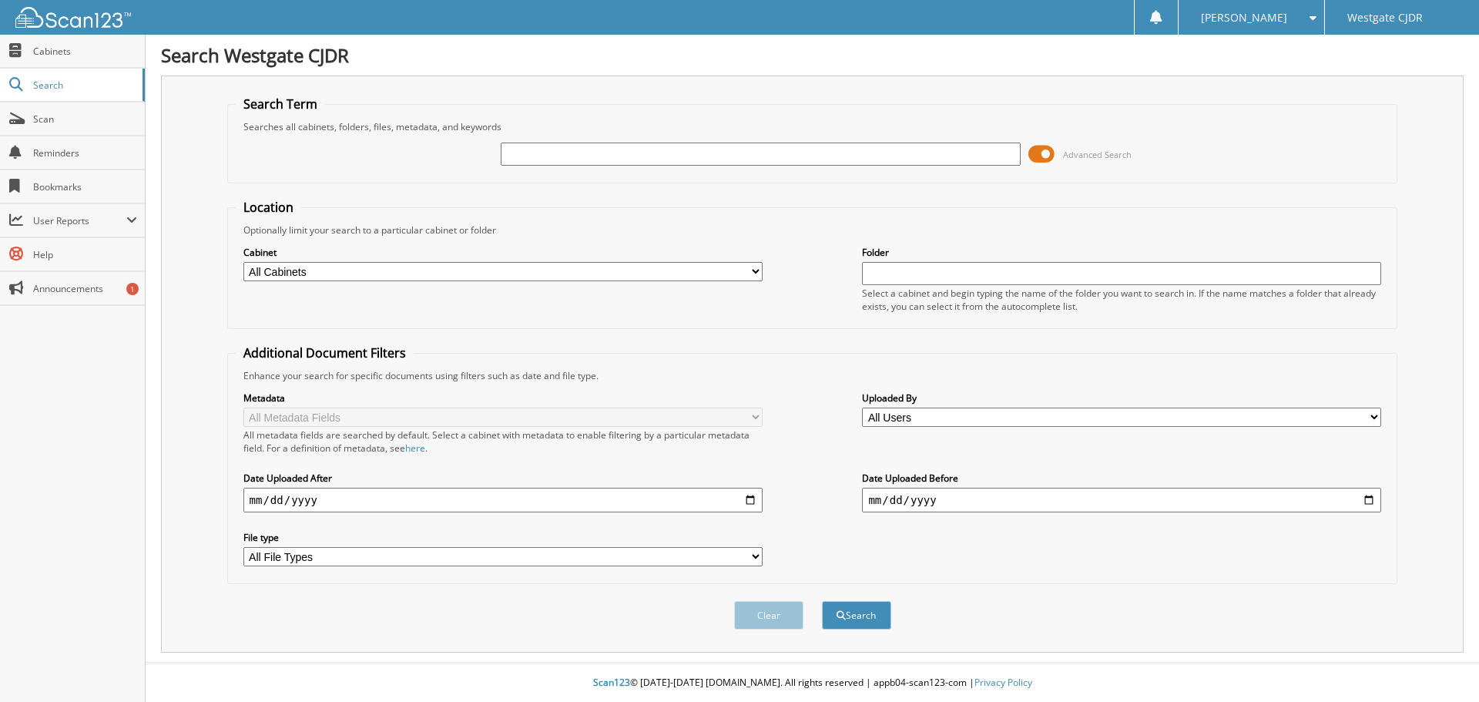  What do you see at coordinates (1122, 252) in the screenshot?
I see `label: Folder` at bounding box center [1122, 252].